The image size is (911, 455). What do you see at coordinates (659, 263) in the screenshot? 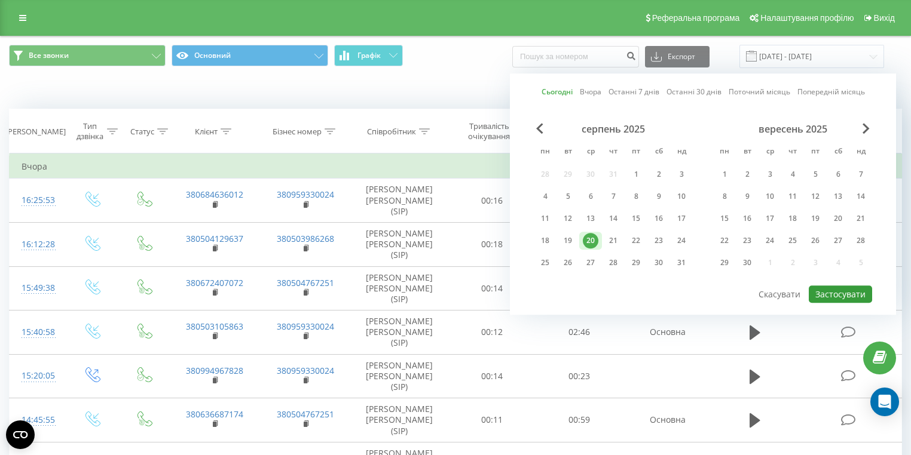
I see `div: сб 30 серп 2025 р.` at bounding box center [659, 263].